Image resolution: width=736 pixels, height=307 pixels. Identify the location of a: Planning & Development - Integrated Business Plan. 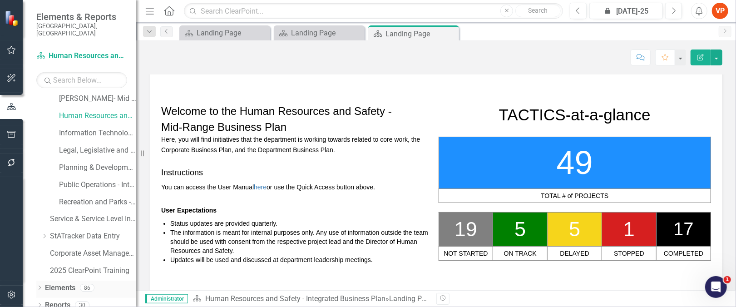
(98, 167).